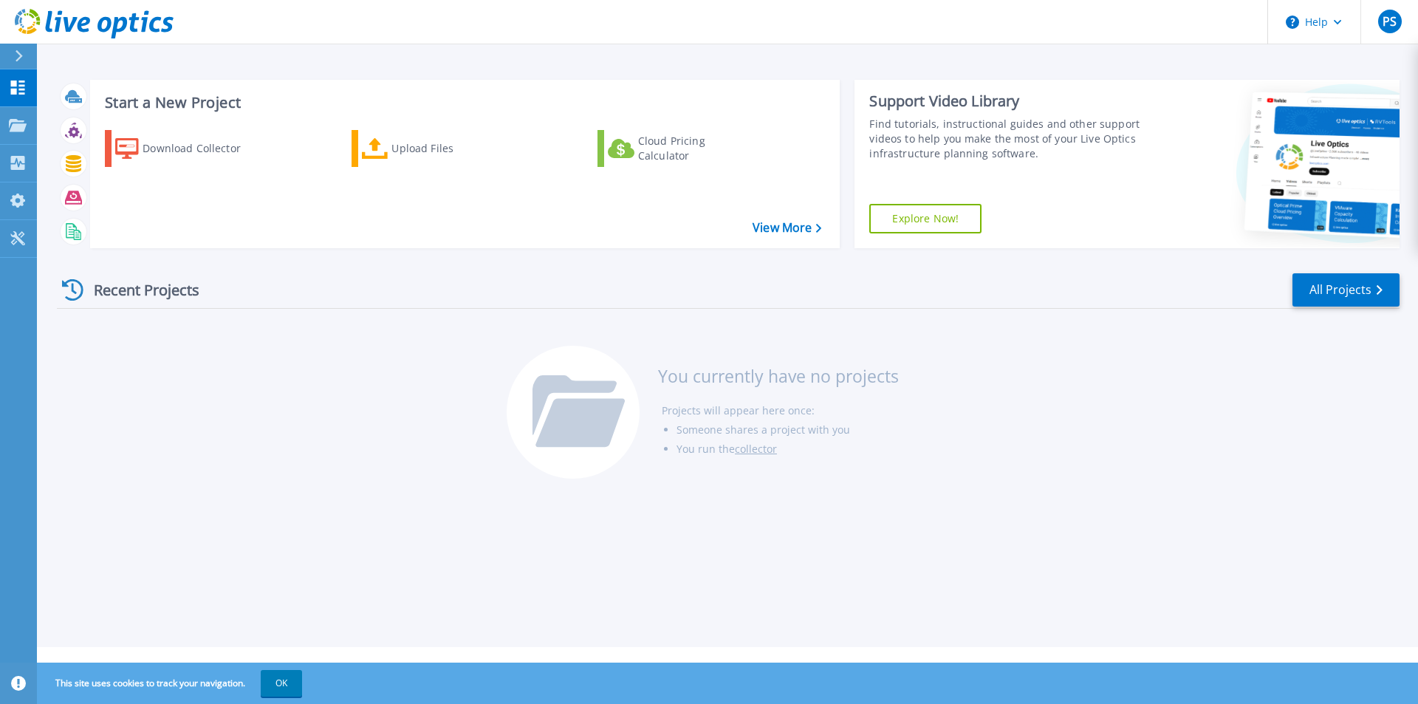  I want to click on div: Upload Files, so click(451, 148).